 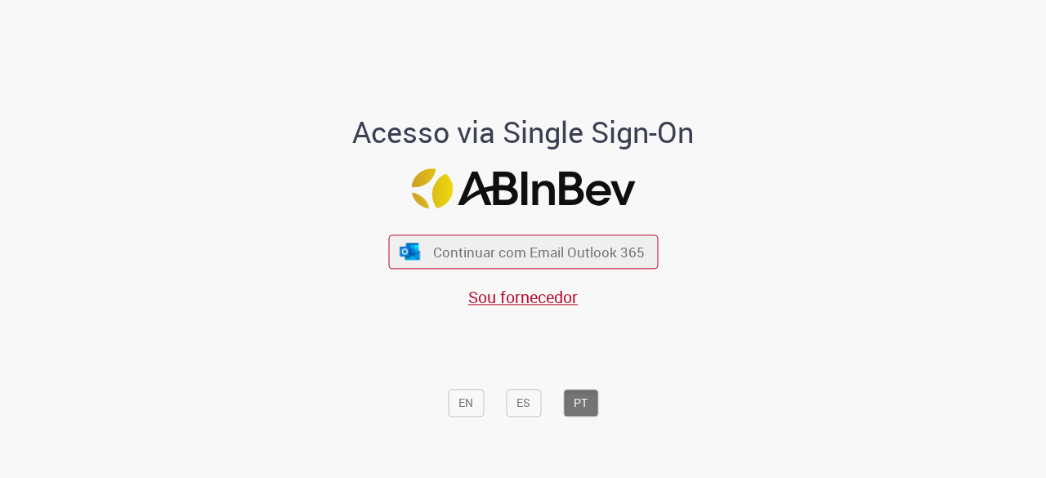 What do you see at coordinates (523, 133) in the screenshot?
I see `h1: Acesso via Single Sign-On` at bounding box center [523, 133].